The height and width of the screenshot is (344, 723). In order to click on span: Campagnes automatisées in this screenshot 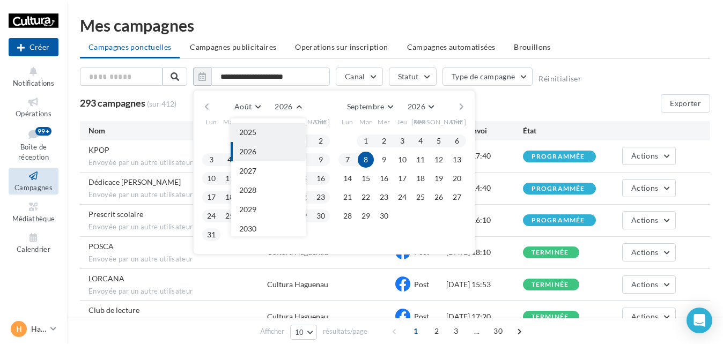, I will do `click(451, 47)`.